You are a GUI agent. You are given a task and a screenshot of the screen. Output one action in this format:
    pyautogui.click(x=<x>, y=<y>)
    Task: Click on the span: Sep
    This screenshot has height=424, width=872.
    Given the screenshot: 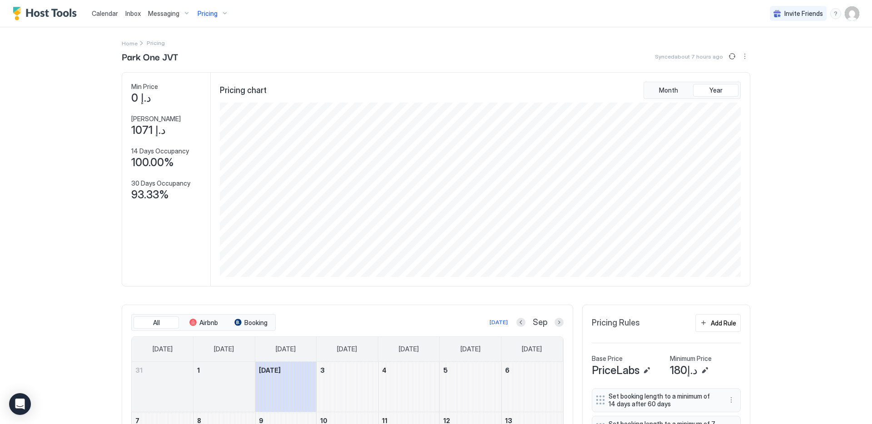 What is the action you would take?
    pyautogui.click(x=540, y=322)
    